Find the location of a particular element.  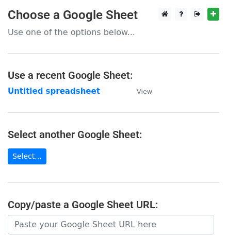

input: Paste your Google Sheet URL here is located at coordinates (111, 225).